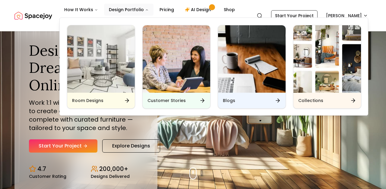 Image resolution: width=386 pixels, height=189 pixels. I want to click on button: How It Works, so click(81, 10).